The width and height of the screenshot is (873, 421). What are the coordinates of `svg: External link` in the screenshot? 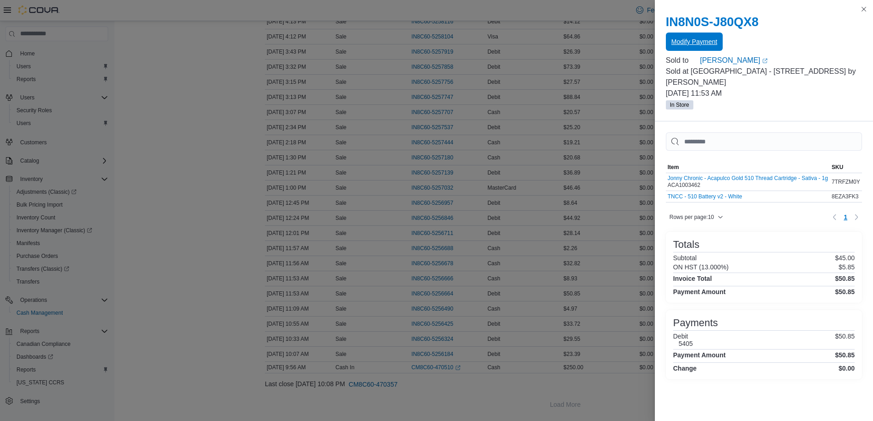 It's located at (764, 61).